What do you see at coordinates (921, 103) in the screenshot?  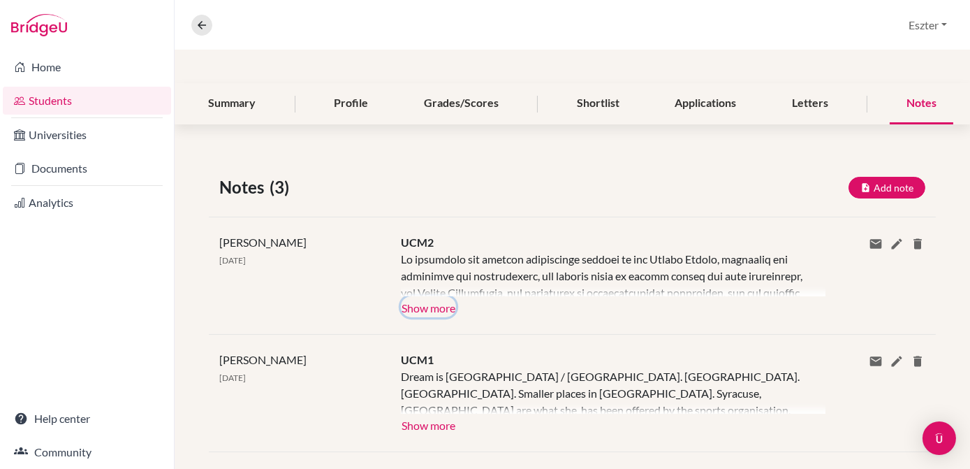 I see `div: Notes` at bounding box center [921, 103].